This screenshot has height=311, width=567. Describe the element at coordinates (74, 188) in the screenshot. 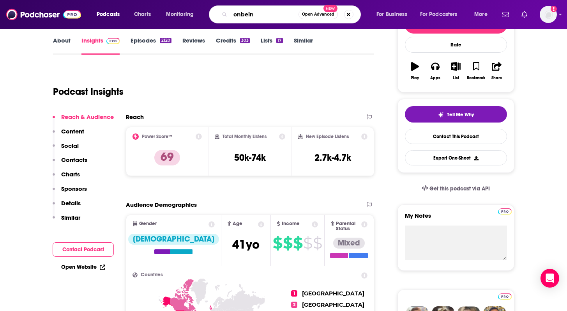

I see `p: Sponsors` at that location.